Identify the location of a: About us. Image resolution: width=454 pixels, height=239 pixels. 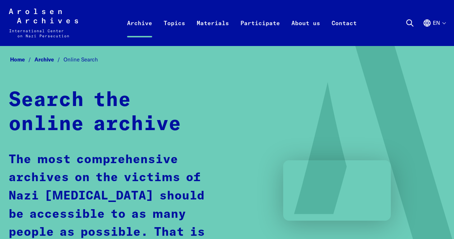
(306, 32).